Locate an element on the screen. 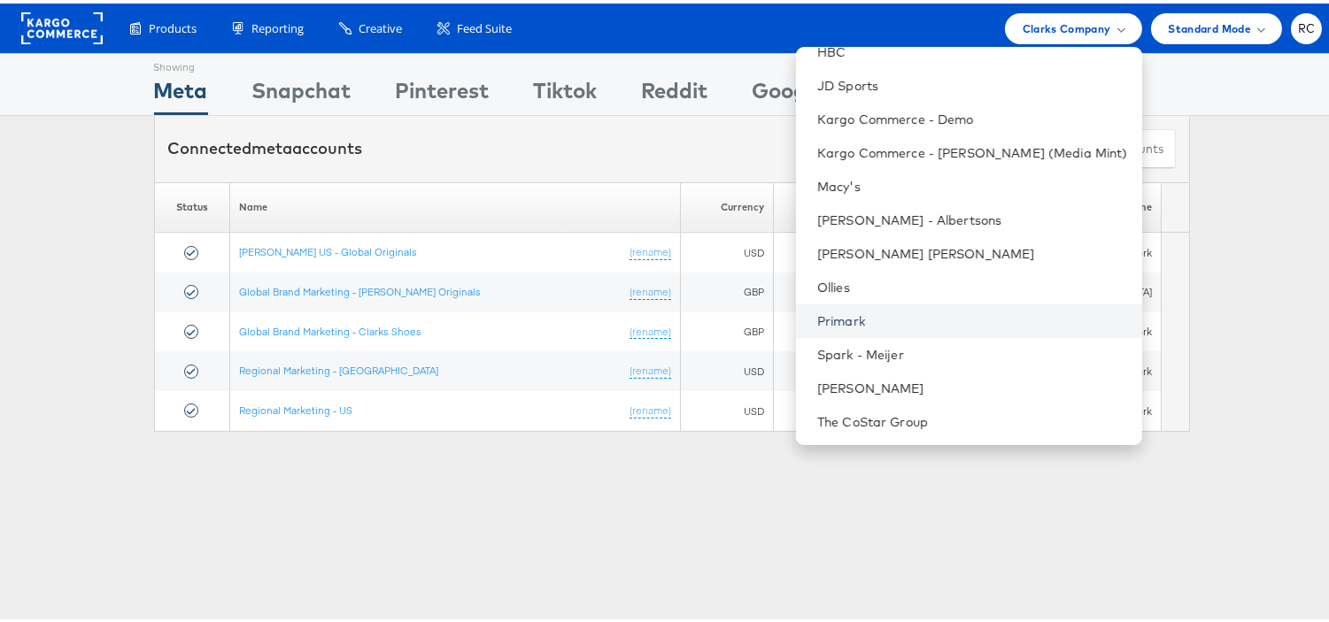 The image size is (1329, 622). div: Snapchat is located at coordinates (302, 91).